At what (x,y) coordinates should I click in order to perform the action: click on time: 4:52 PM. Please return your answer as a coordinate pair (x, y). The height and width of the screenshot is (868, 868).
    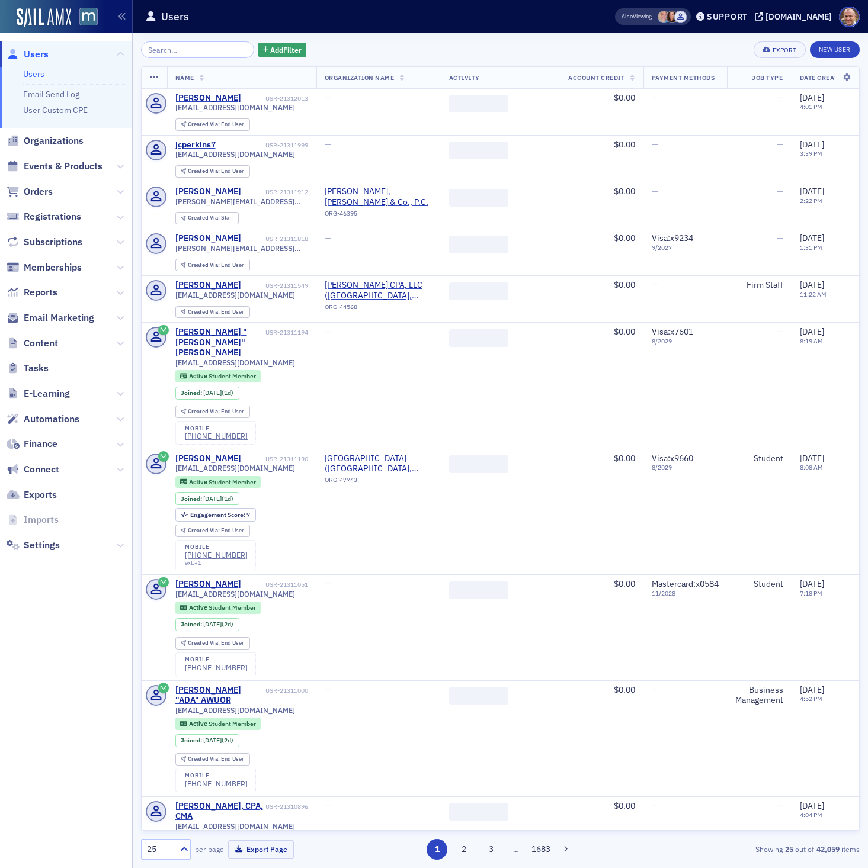
    Looking at the image, I should click on (811, 699).